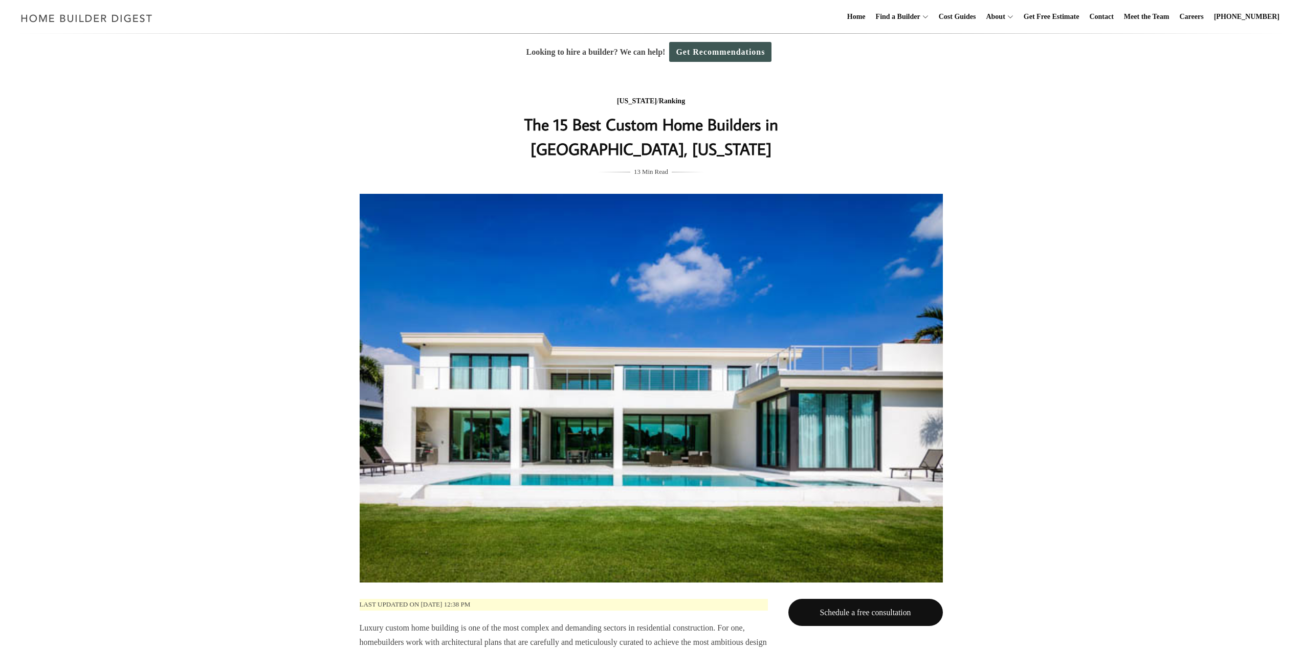  Describe the element at coordinates (1146, 17) in the screenshot. I see `a: Meet the Team` at that location.